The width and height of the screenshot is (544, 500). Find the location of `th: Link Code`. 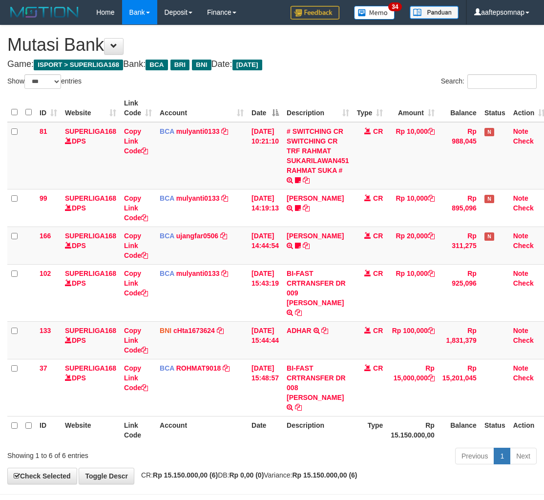

th: Link Code is located at coordinates (138, 430).